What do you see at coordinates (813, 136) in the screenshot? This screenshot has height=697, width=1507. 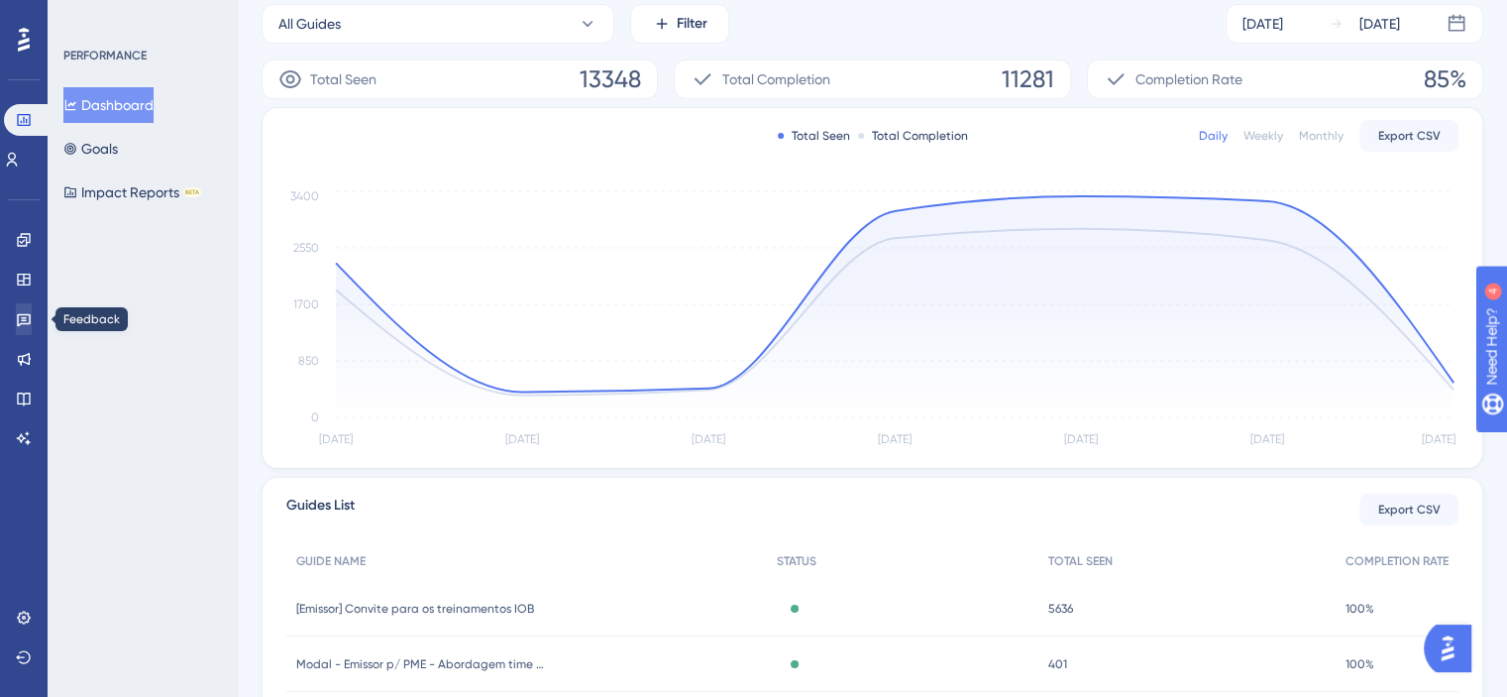 I see `div: Total Seen` at bounding box center [813, 136].